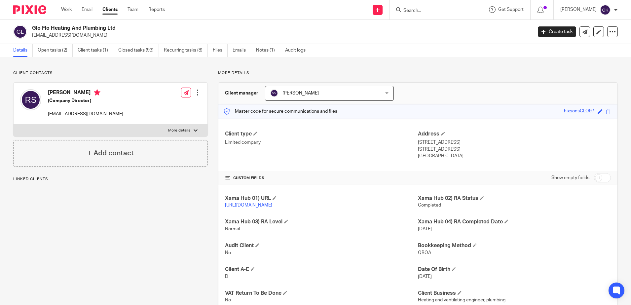 This screenshot has width=631, height=305. What do you see at coordinates (220, 50) in the screenshot?
I see `a: Files` at bounding box center [220, 50].